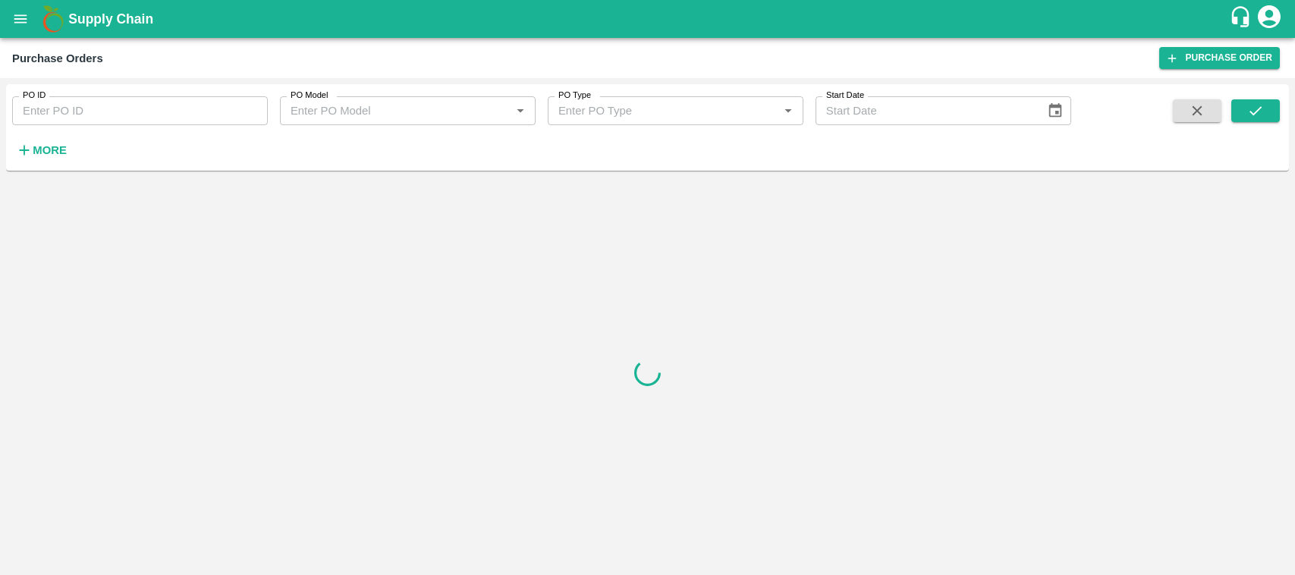 This screenshot has height=575, width=1295. What do you see at coordinates (1055, 111) in the screenshot?
I see `button: Choose date` at bounding box center [1055, 111].